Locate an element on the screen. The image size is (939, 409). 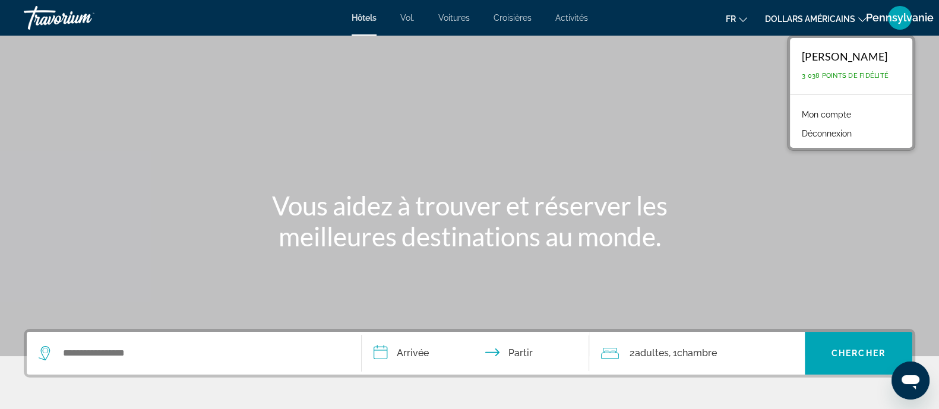
a: Travorium is located at coordinates (83, 18).